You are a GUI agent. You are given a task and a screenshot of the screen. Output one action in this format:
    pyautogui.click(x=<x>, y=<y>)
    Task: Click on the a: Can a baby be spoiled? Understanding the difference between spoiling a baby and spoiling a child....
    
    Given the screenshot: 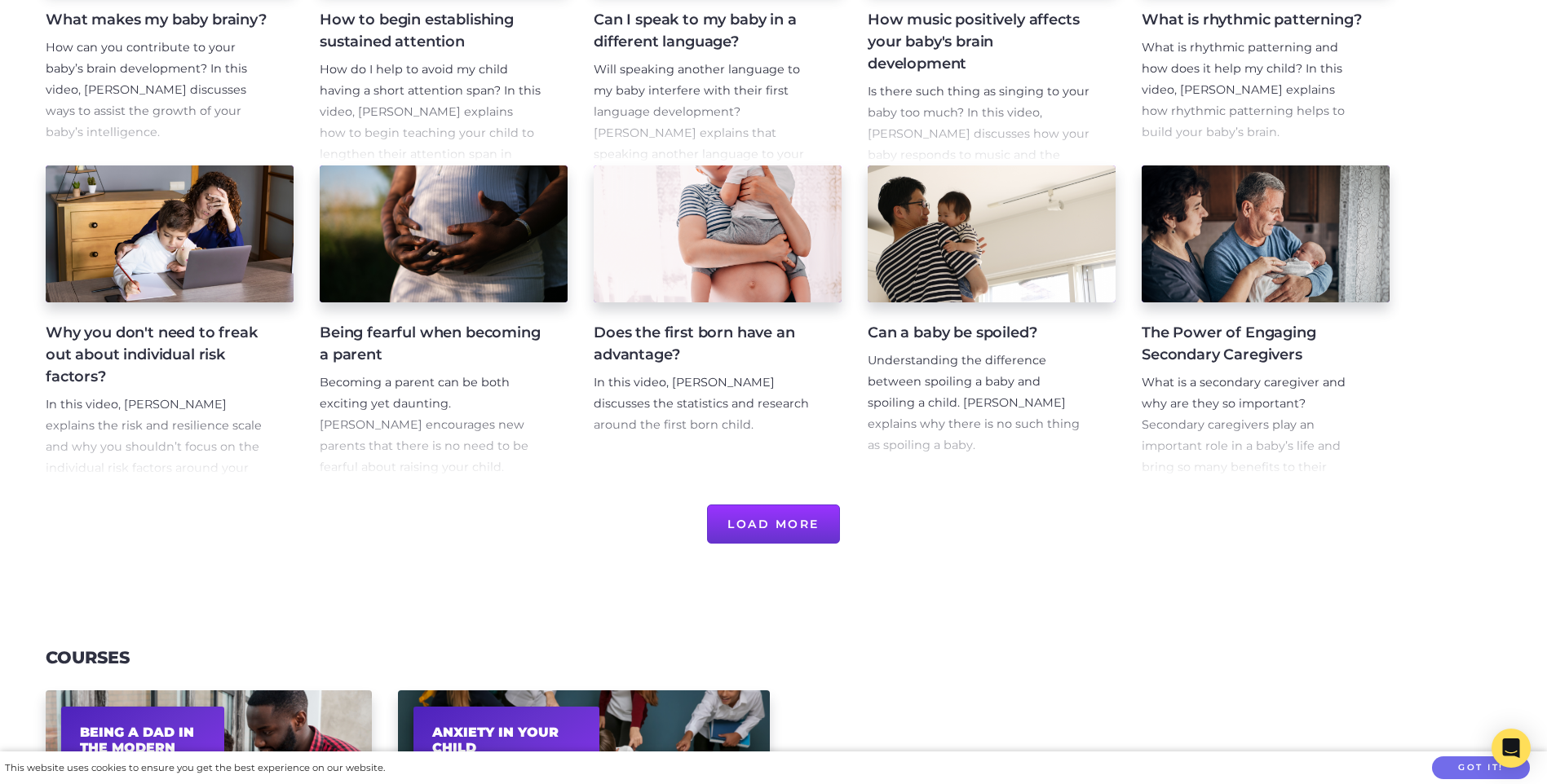 What is the action you would take?
    pyautogui.click(x=991, y=322)
    